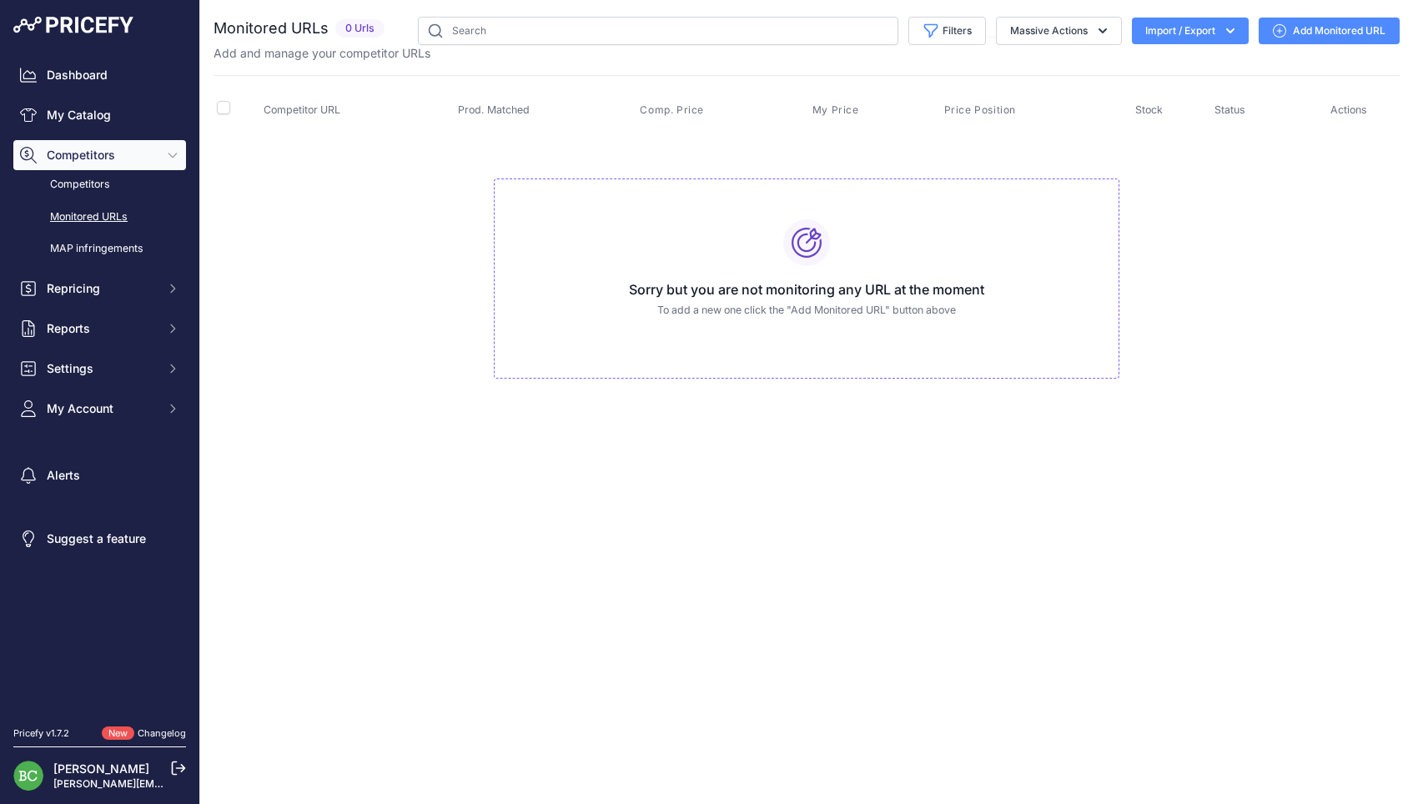  Describe the element at coordinates (99, 184) in the screenshot. I see `a: Competitors` at that location.